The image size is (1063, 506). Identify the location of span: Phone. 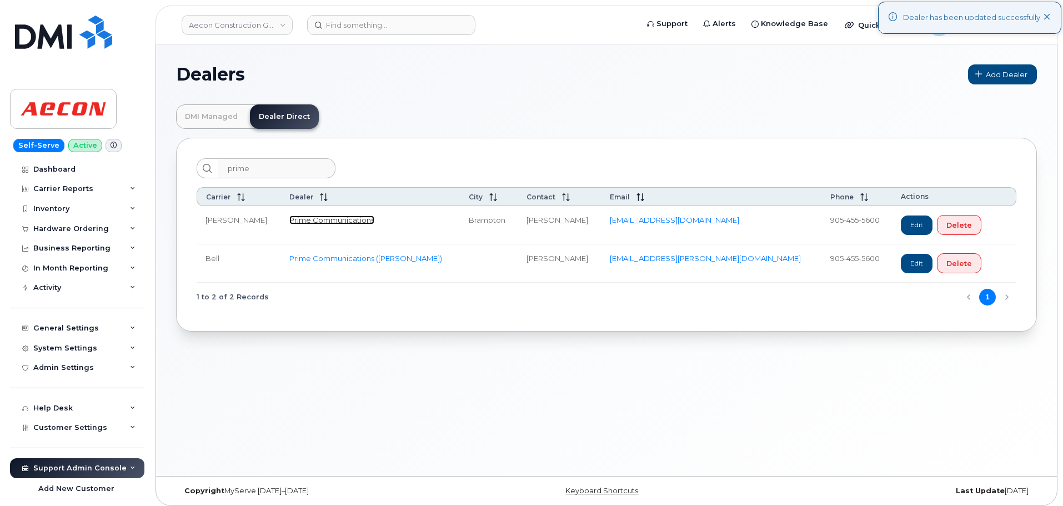
(842, 197).